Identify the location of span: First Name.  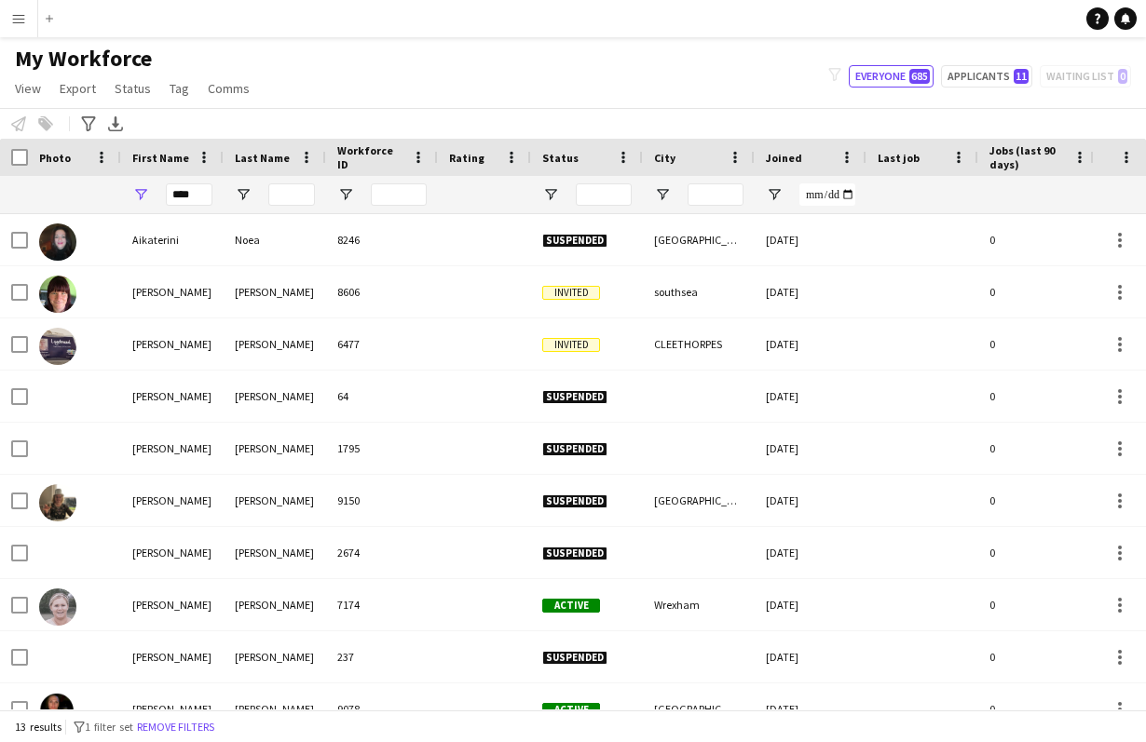
(160, 157).